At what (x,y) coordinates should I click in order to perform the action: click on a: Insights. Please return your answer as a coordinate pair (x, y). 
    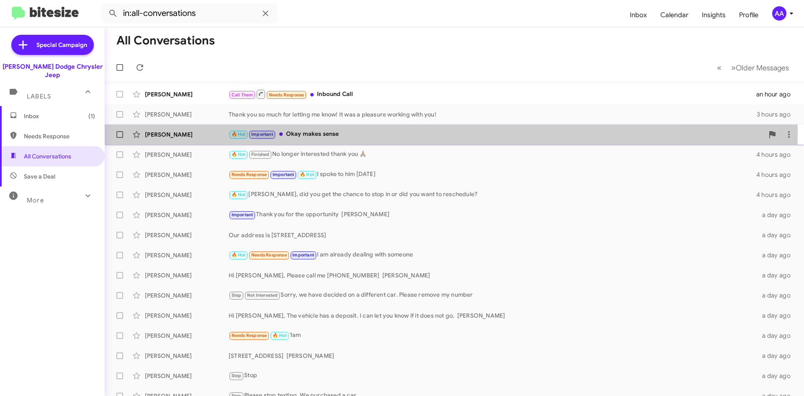
    Looking at the image, I should click on (713, 15).